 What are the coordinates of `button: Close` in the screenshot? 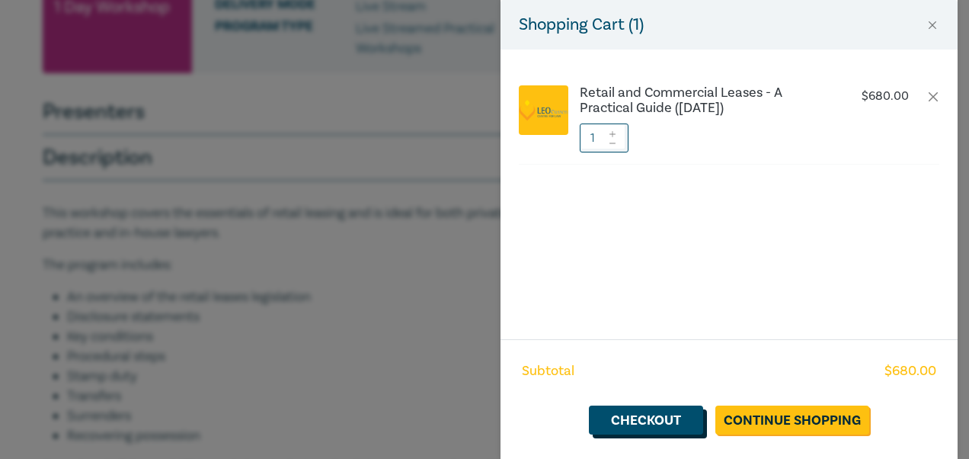 It's located at (933, 25).